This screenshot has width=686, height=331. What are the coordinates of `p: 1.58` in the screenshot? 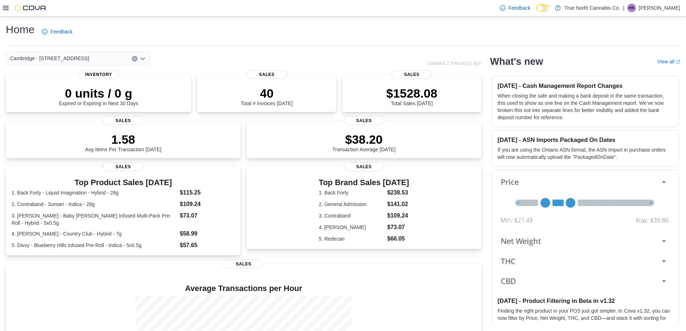 It's located at (123, 139).